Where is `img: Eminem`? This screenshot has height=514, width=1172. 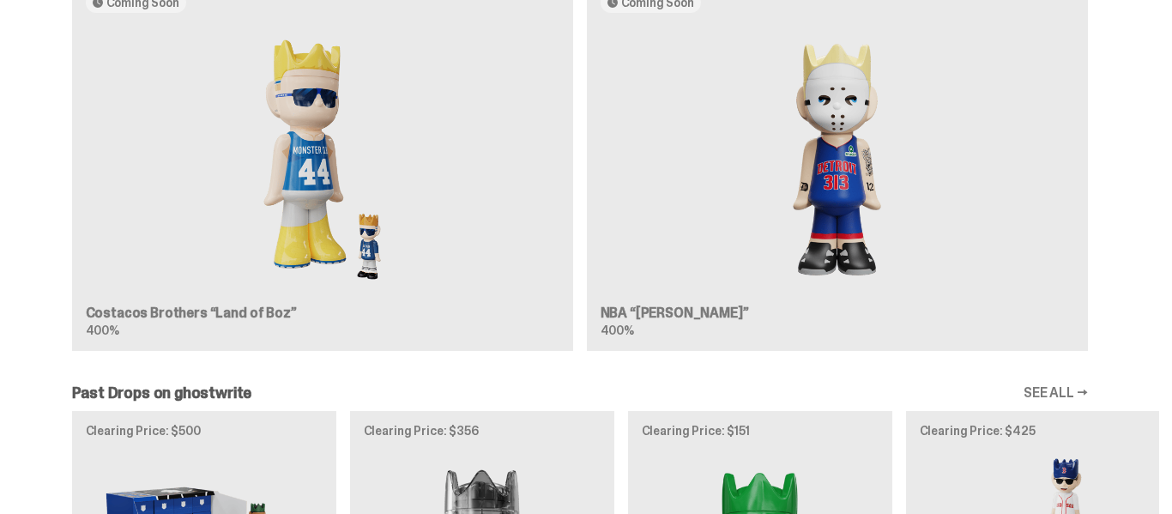
img: Eminem is located at coordinates (837, 160).